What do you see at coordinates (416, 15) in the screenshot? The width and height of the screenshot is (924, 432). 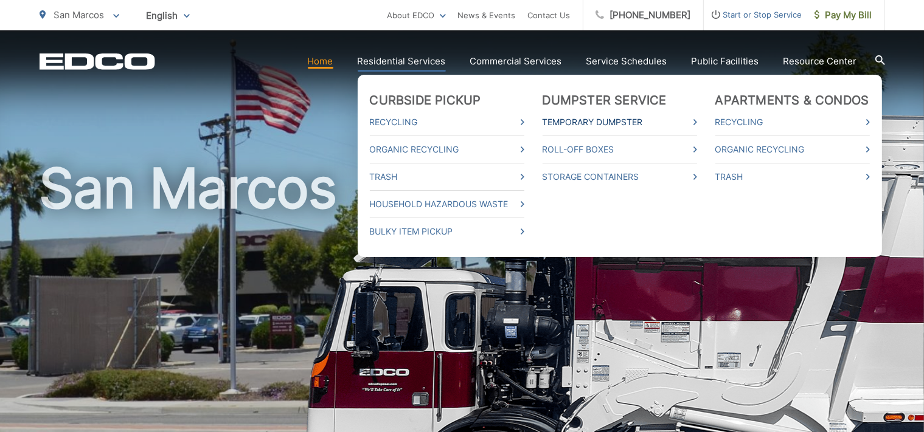 I see `a: About EDCO` at bounding box center [416, 15].